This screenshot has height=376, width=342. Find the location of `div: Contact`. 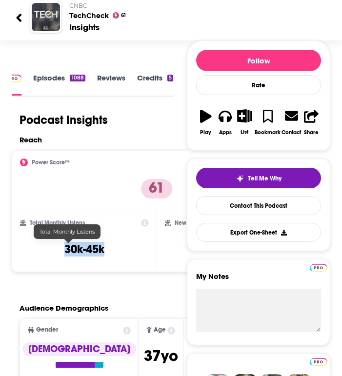

div: Contact is located at coordinates (291, 132).